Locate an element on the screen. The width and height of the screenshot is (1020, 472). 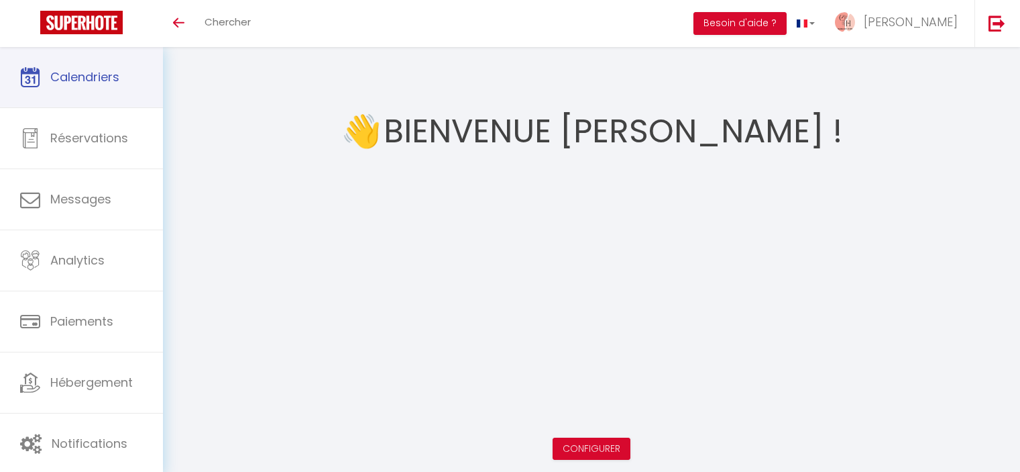
img: Super Booking is located at coordinates (81, 22).